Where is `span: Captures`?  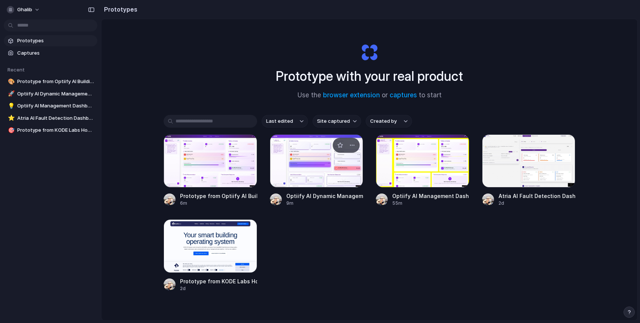 span: Captures is located at coordinates (56, 53).